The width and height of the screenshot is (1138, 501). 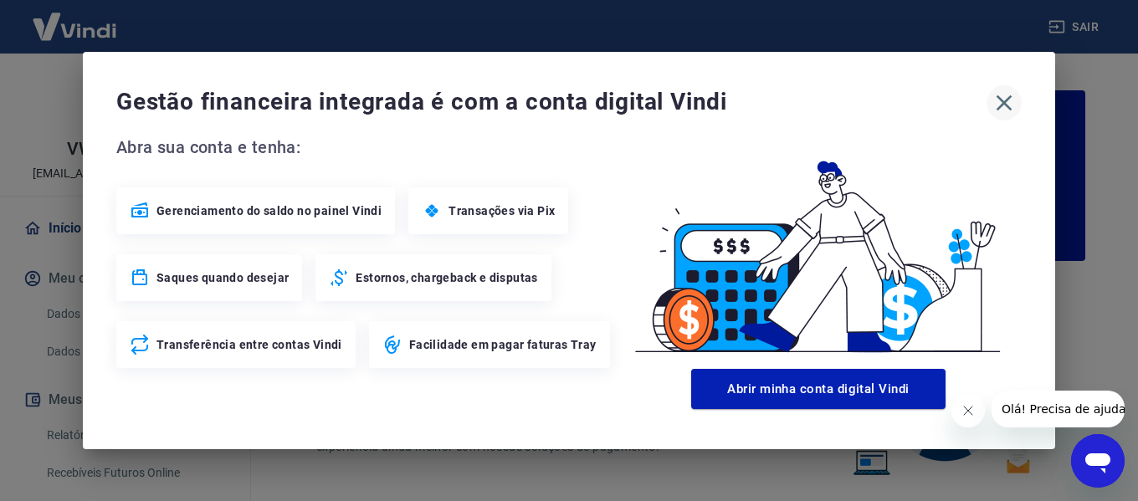 I want to click on span: Gerenciamento do saldo no painel Vindi, so click(x=269, y=211).